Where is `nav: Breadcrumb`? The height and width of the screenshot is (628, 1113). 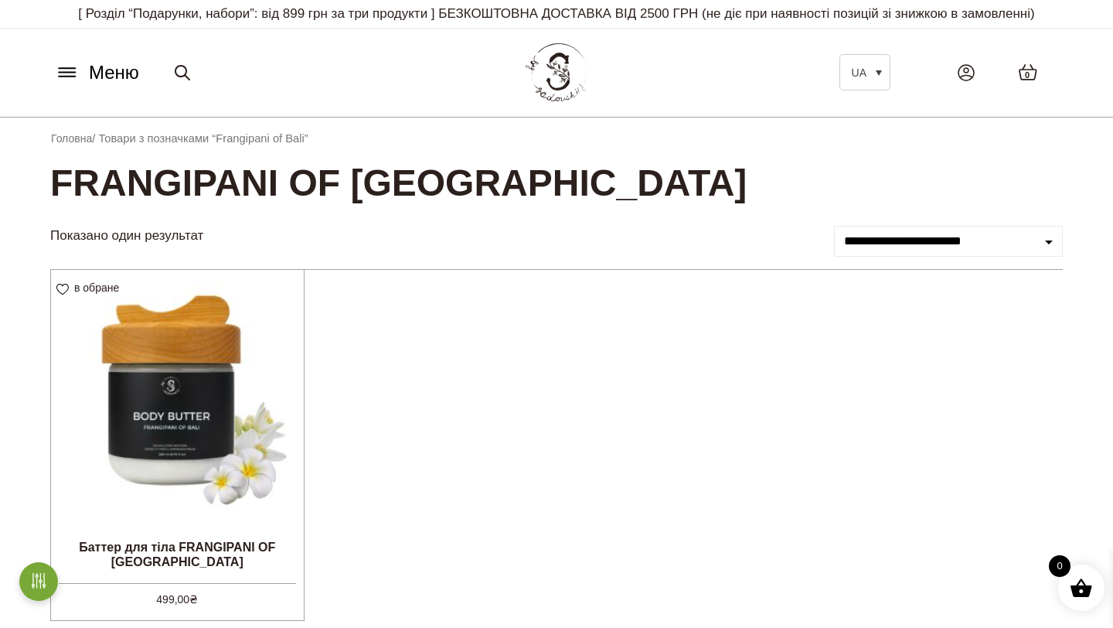 nav: Breadcrumb is located at coordinates (557, 138).